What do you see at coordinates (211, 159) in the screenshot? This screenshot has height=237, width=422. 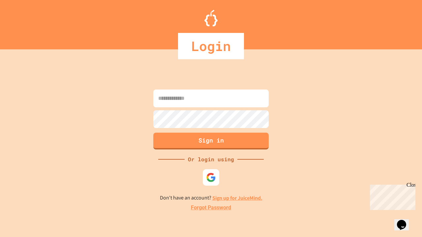 I see `div: Or login using` at bounding box center [211, 159].